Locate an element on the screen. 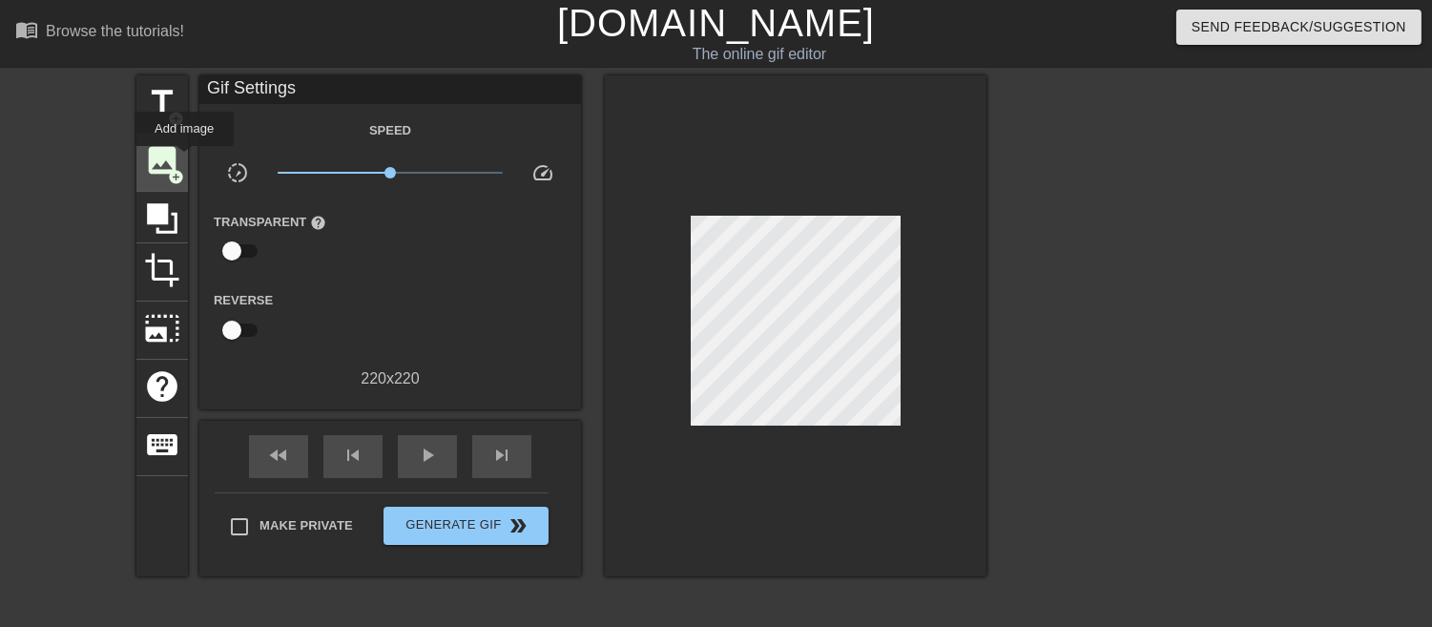 The height and width of the screenshot is (627, 1432). label: Reverse is located at coordinates (243, 301).